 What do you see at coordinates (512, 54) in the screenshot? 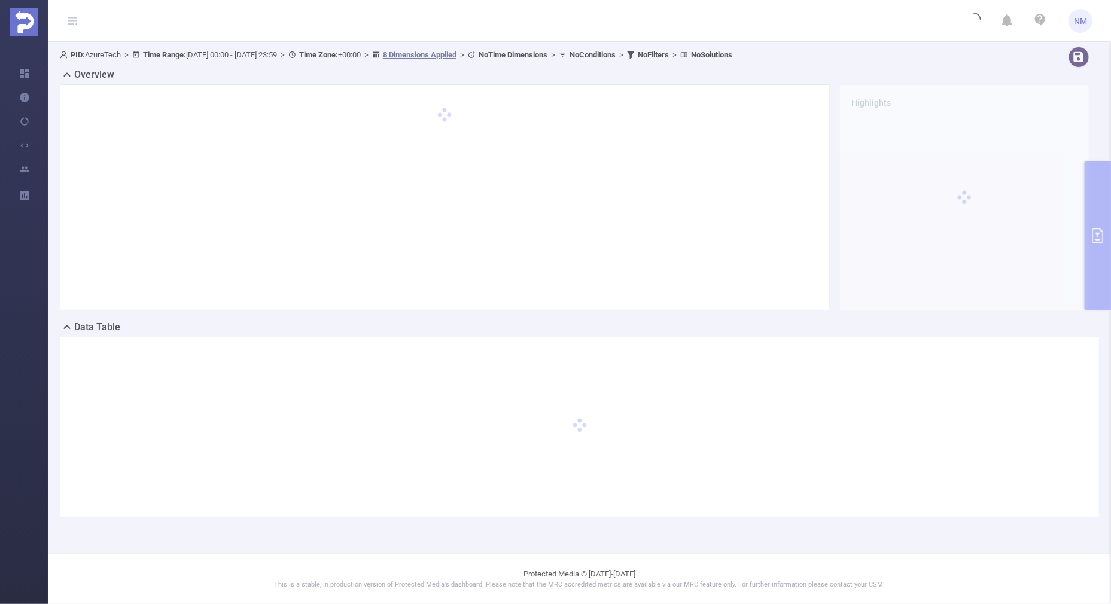
I see `b: No Time Dimensions` at bounding box center [512, 54].